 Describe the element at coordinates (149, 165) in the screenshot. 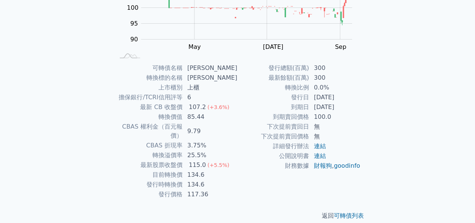

I see `td: 最新股票收盤價` at that location.